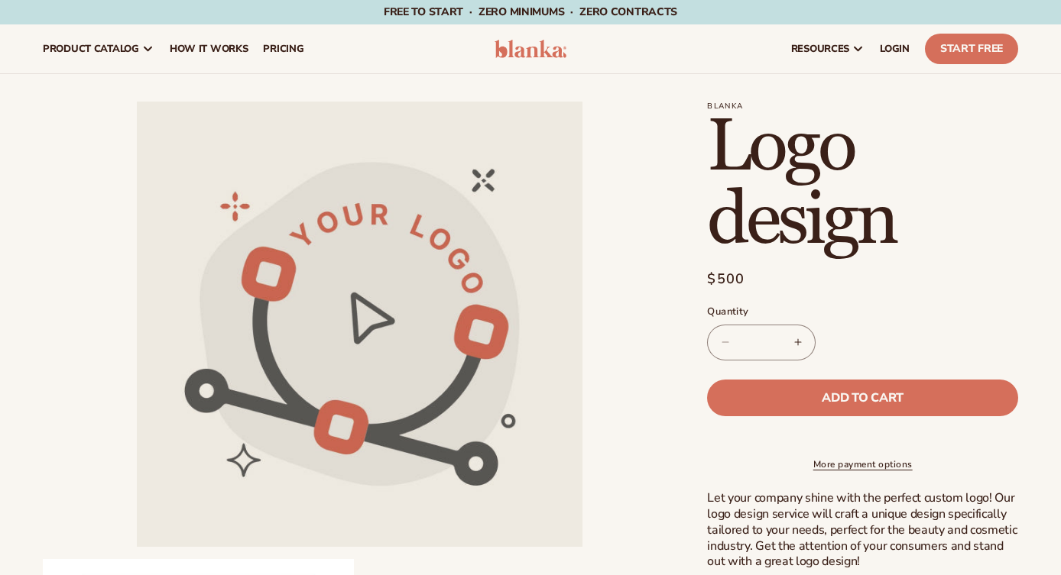 The width and height of the screenshot is (1061, 575). What do you see at coordinates (828, 49) in the screenshot?
I see `a: resources` at bounding box center [828, 49].